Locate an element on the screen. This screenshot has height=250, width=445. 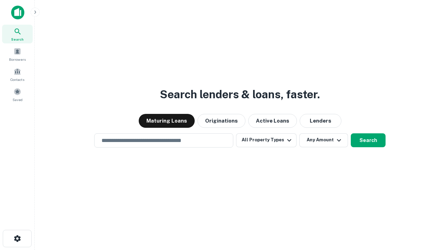
a: Saved is located at coordinates (17, 94).